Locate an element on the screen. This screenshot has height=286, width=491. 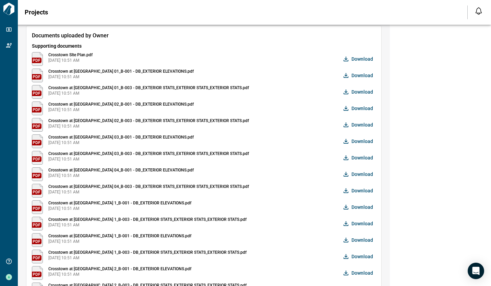
span: Supporting documents is located at coordinates (204, 46).